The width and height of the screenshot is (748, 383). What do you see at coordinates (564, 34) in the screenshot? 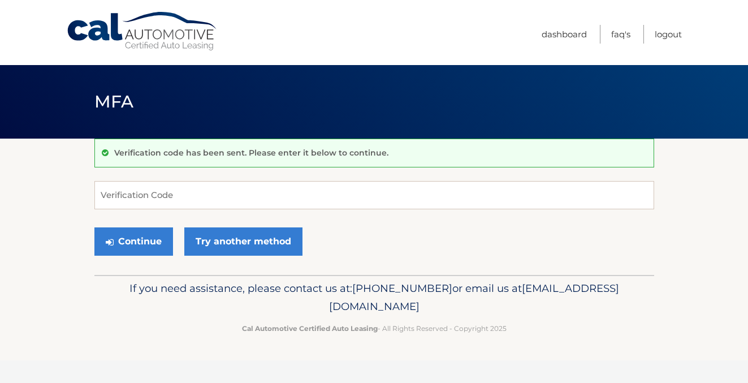
I see `a: Dashboard` at bounding box center [564, 34].